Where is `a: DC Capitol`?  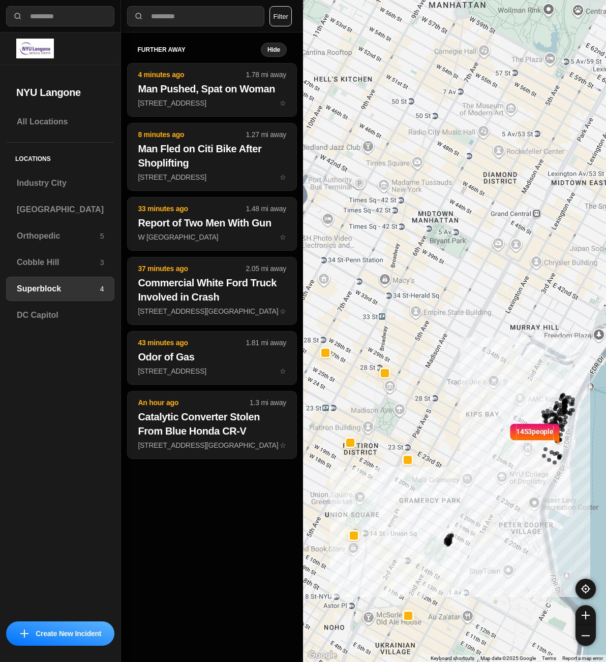 a: DC Capitol is located at coordinates (60, 315).